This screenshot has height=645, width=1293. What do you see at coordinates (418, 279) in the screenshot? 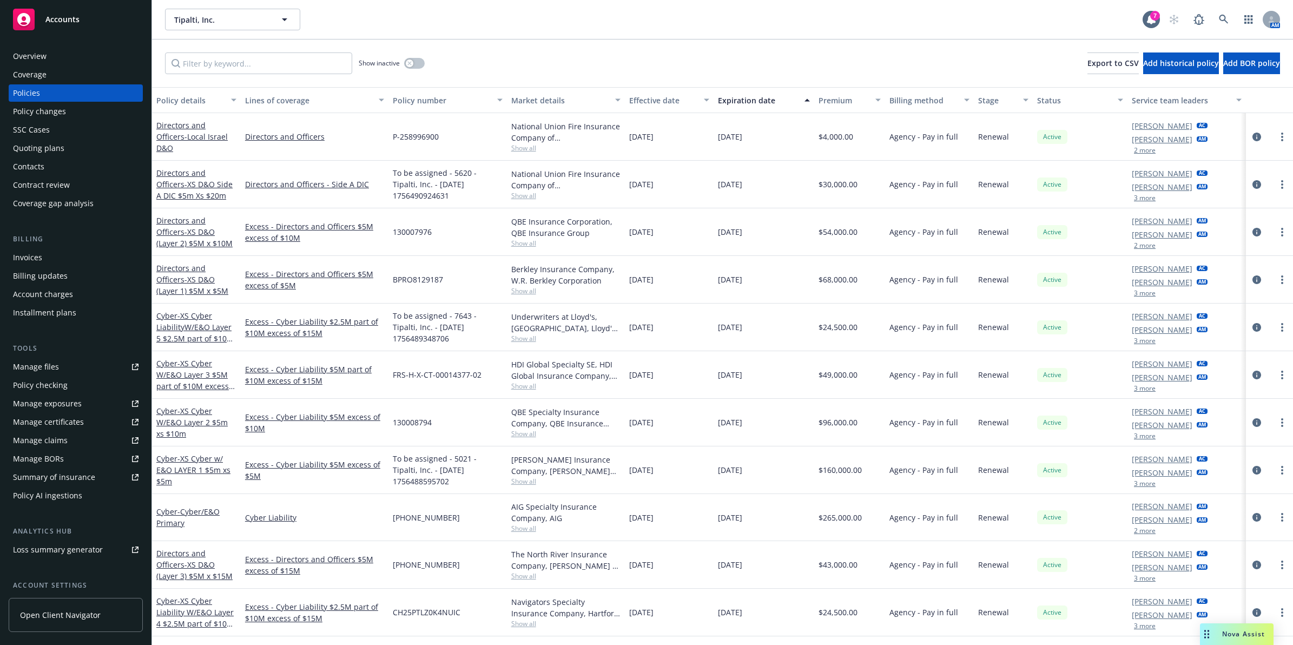
I see `span: BPRO8129187` at bounding box center [418, 279].